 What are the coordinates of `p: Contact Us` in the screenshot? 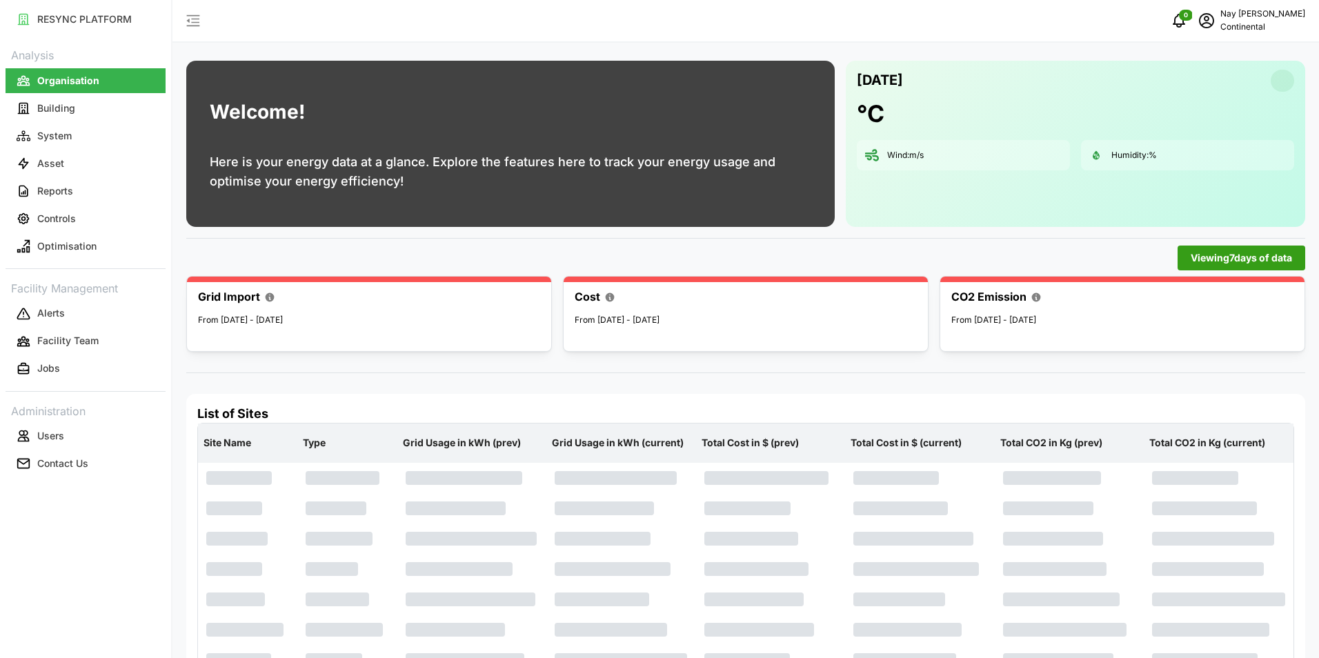 It's located at (63, 464).